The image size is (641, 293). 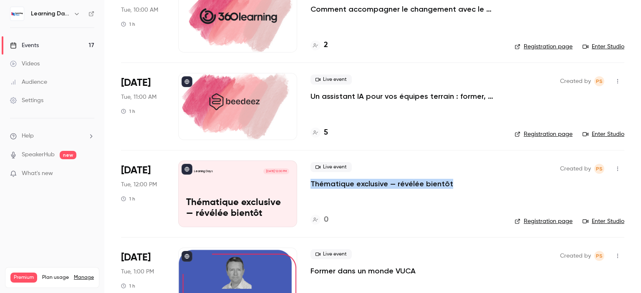 I want to click on div: Mots-clés, so click(x=116, y=52).